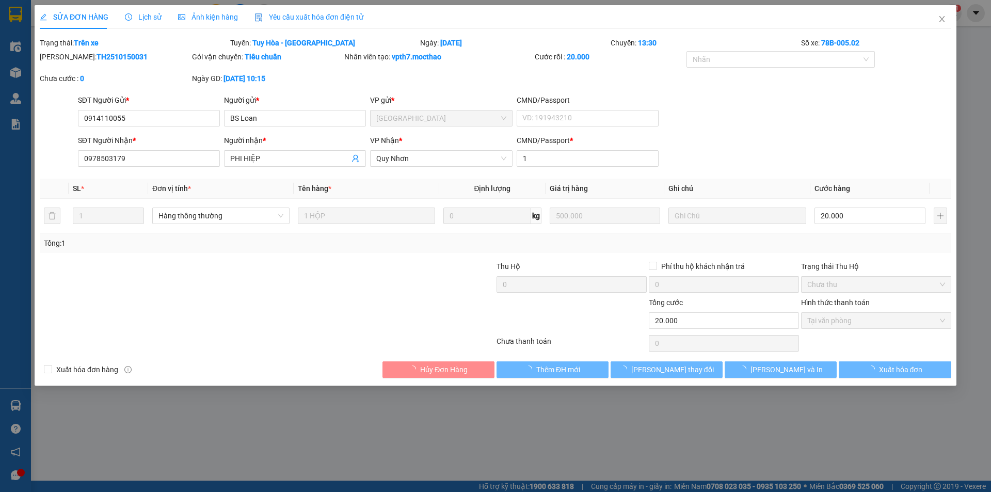 The width and height of the screenshot is (991, 492). I want to click on div: Người nhận, so click(295, 140).